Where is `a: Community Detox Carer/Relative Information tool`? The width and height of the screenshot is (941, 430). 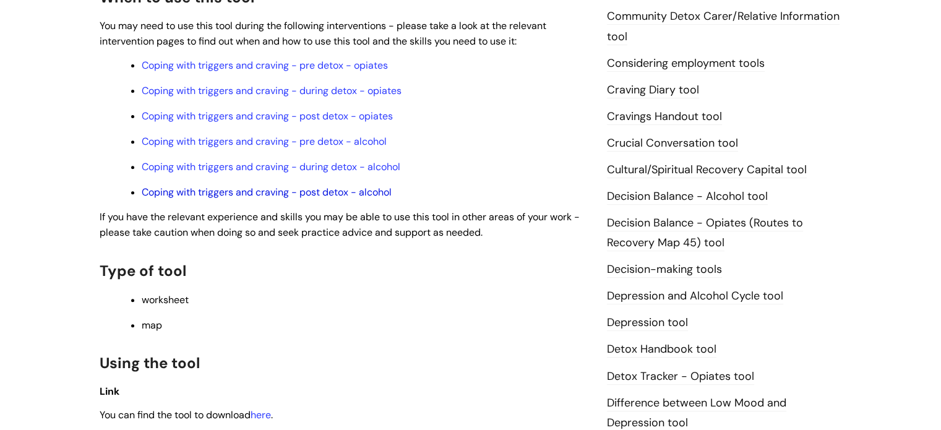 a: Community Detox Carer/Relative Information tool is located at coordinates (724, 27).